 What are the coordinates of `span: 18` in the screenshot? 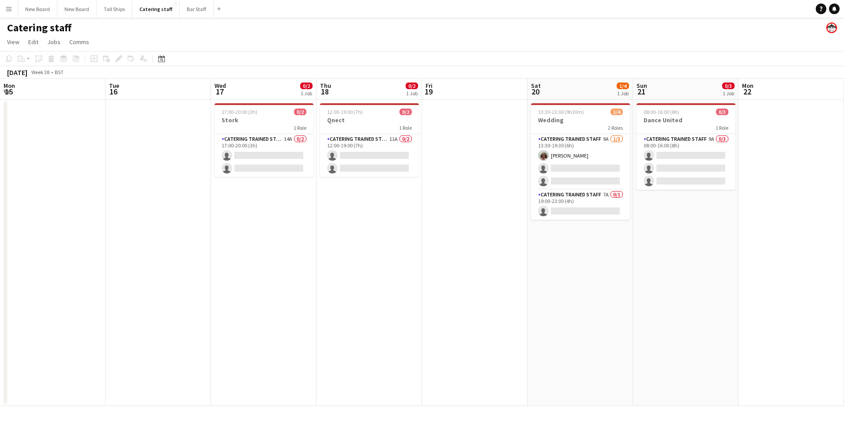 It's located at (325, 91).